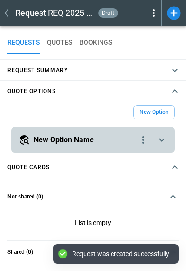 The height and width of the screenshot is (271, 186). I want to click on h1: Request, so click(31, 13).